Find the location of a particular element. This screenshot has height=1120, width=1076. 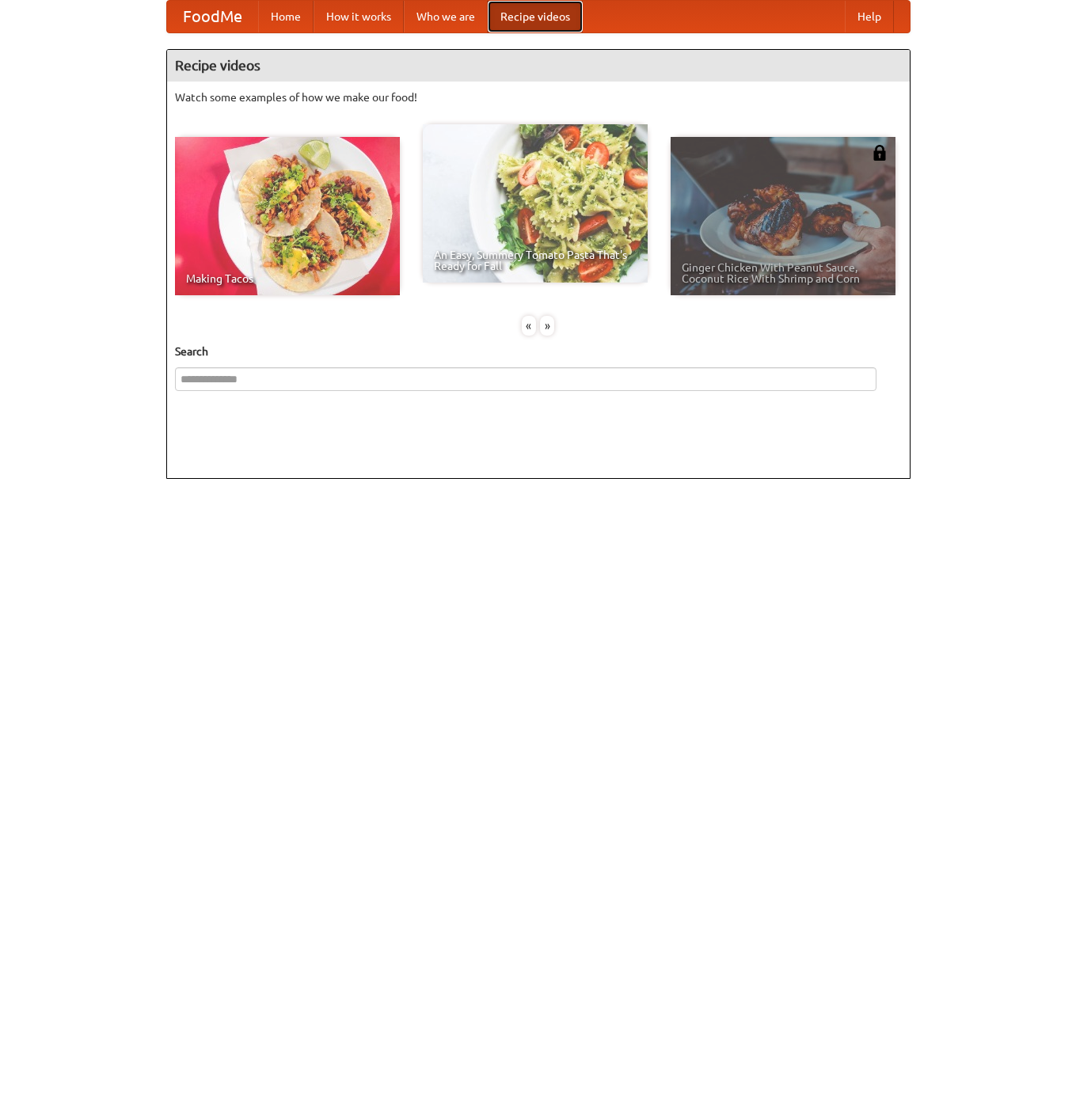

a: FoodMe is located at coordinates (213, 17).